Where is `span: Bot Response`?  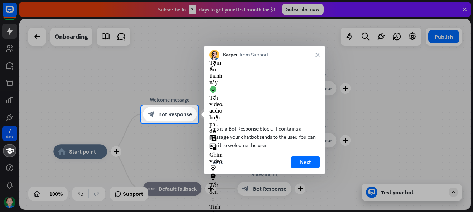 span: Bot Response is located at coordinates (175, 114).